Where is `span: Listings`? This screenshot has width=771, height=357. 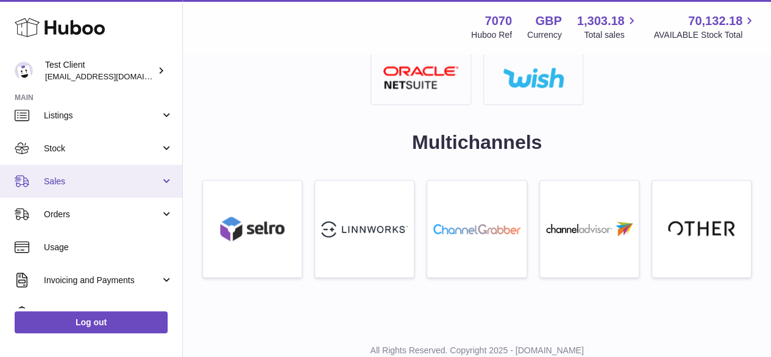 span: Listings is located at coordinates (102, 115).